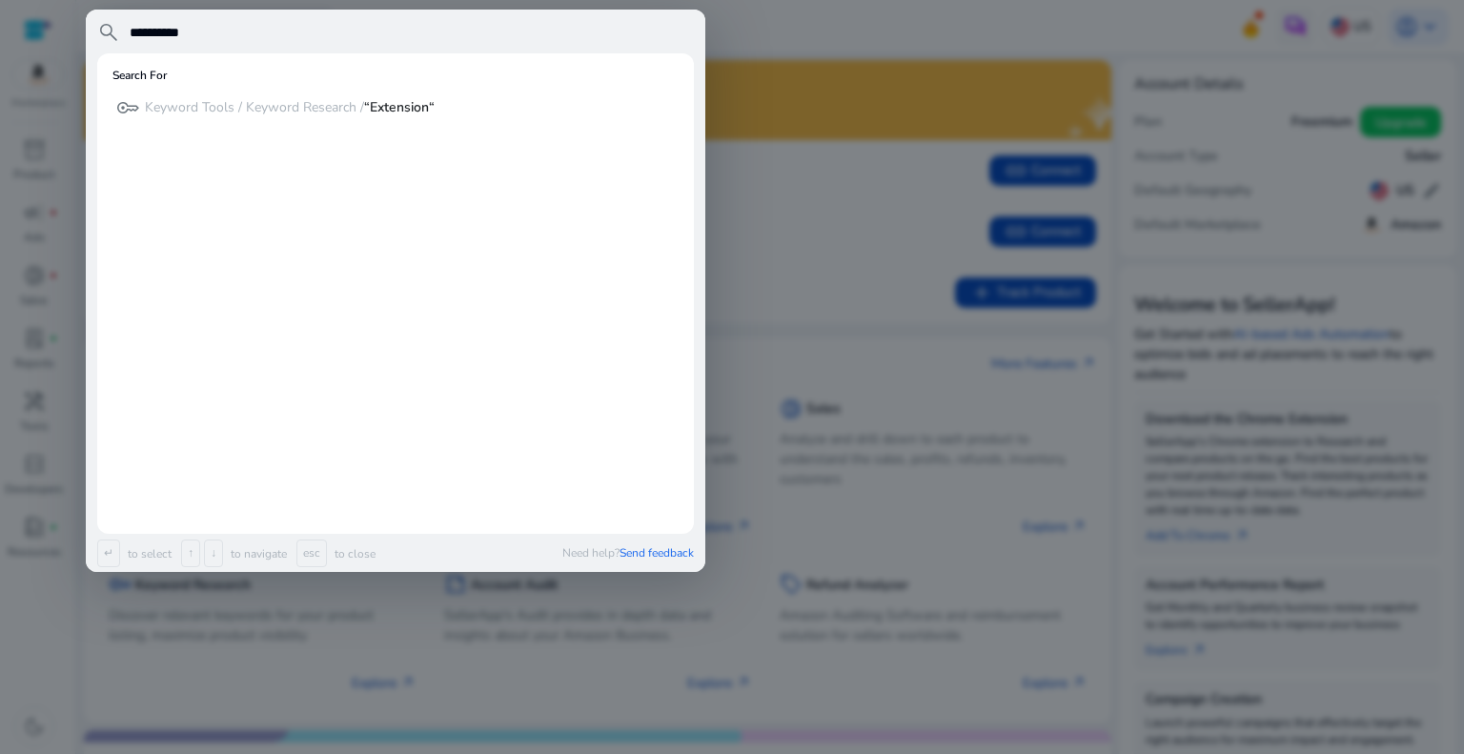 The width and height of the screenshot is (1464, 754). Describe the element at coordinates (128, 108) in the screenshot. I see `span: key` at that location.